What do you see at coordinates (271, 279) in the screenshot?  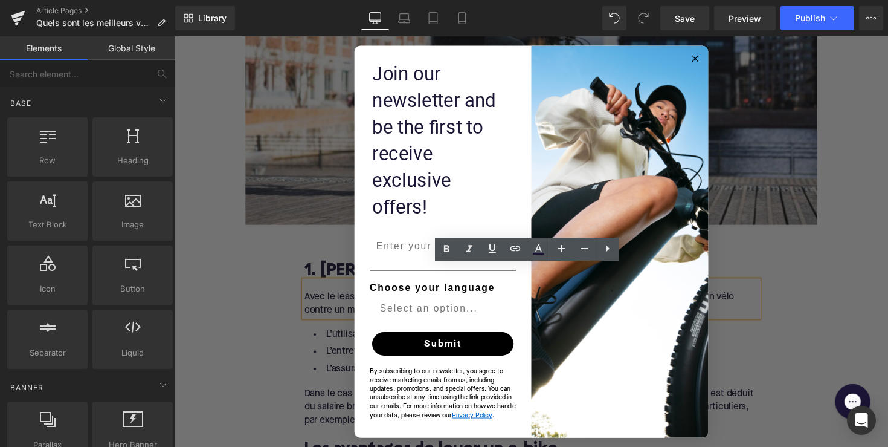 I see `input: Select an option...` at bounding box center [271, 279].